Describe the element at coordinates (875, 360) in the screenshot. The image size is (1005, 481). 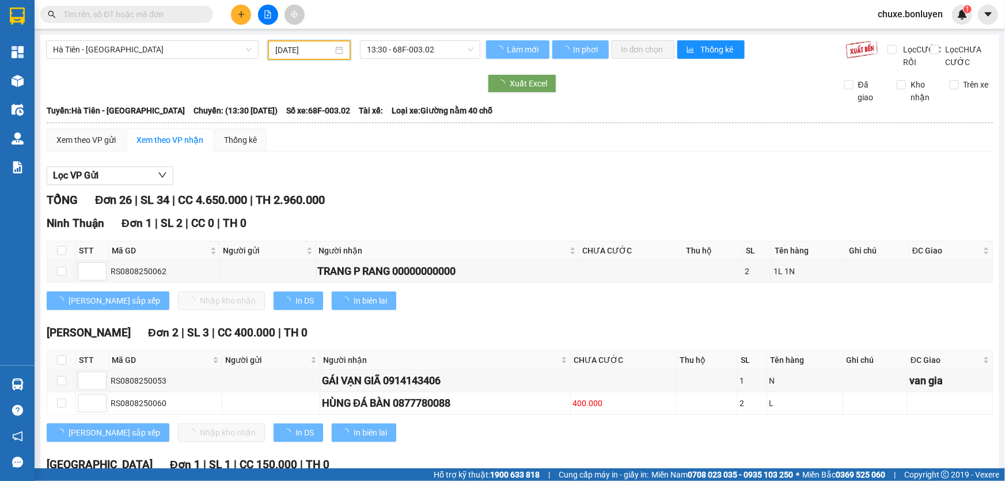
I see `th: Ghi chú` at that location.